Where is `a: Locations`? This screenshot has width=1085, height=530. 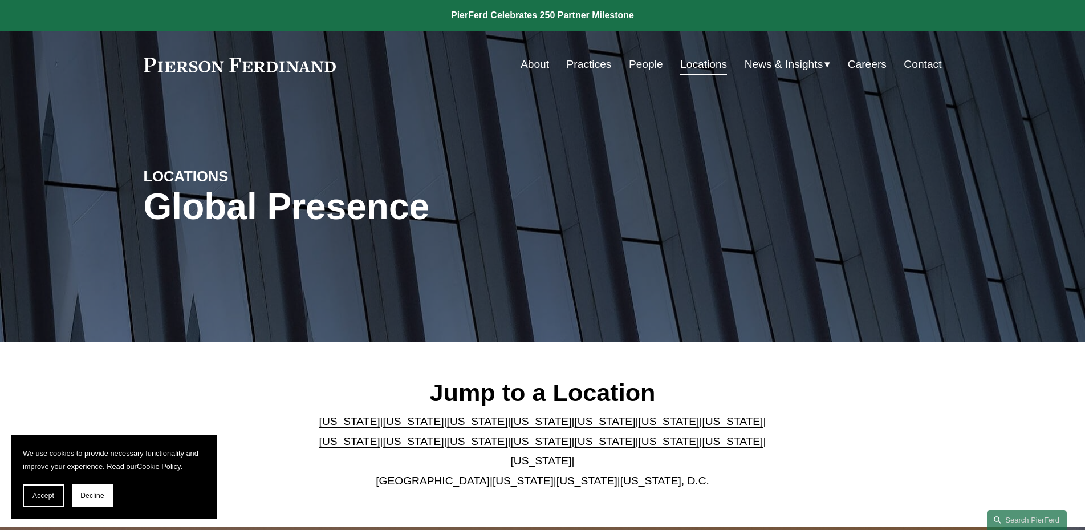 a: Locations is located at coordinates (704, 64).